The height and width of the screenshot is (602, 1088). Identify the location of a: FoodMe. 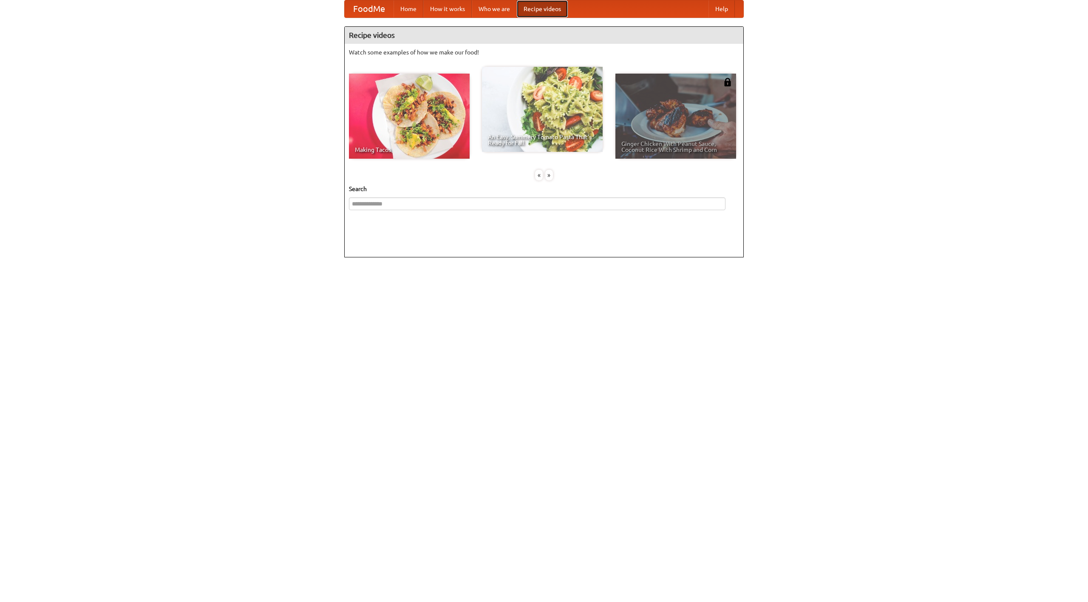
(369, 9).